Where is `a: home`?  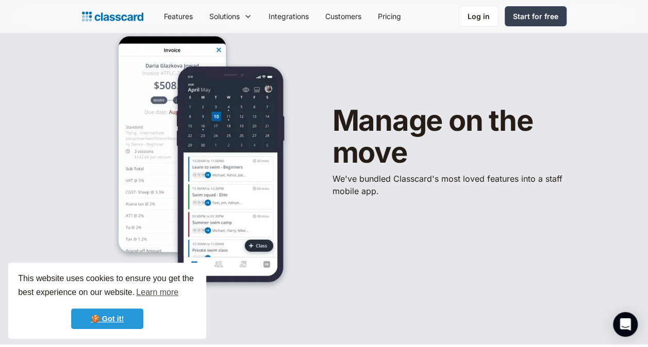
a: home is located at coordinates (112, 16).